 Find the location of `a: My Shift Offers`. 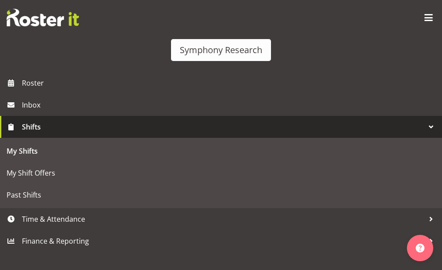

a: My Shift Offers is located at coordinates (221, 173).